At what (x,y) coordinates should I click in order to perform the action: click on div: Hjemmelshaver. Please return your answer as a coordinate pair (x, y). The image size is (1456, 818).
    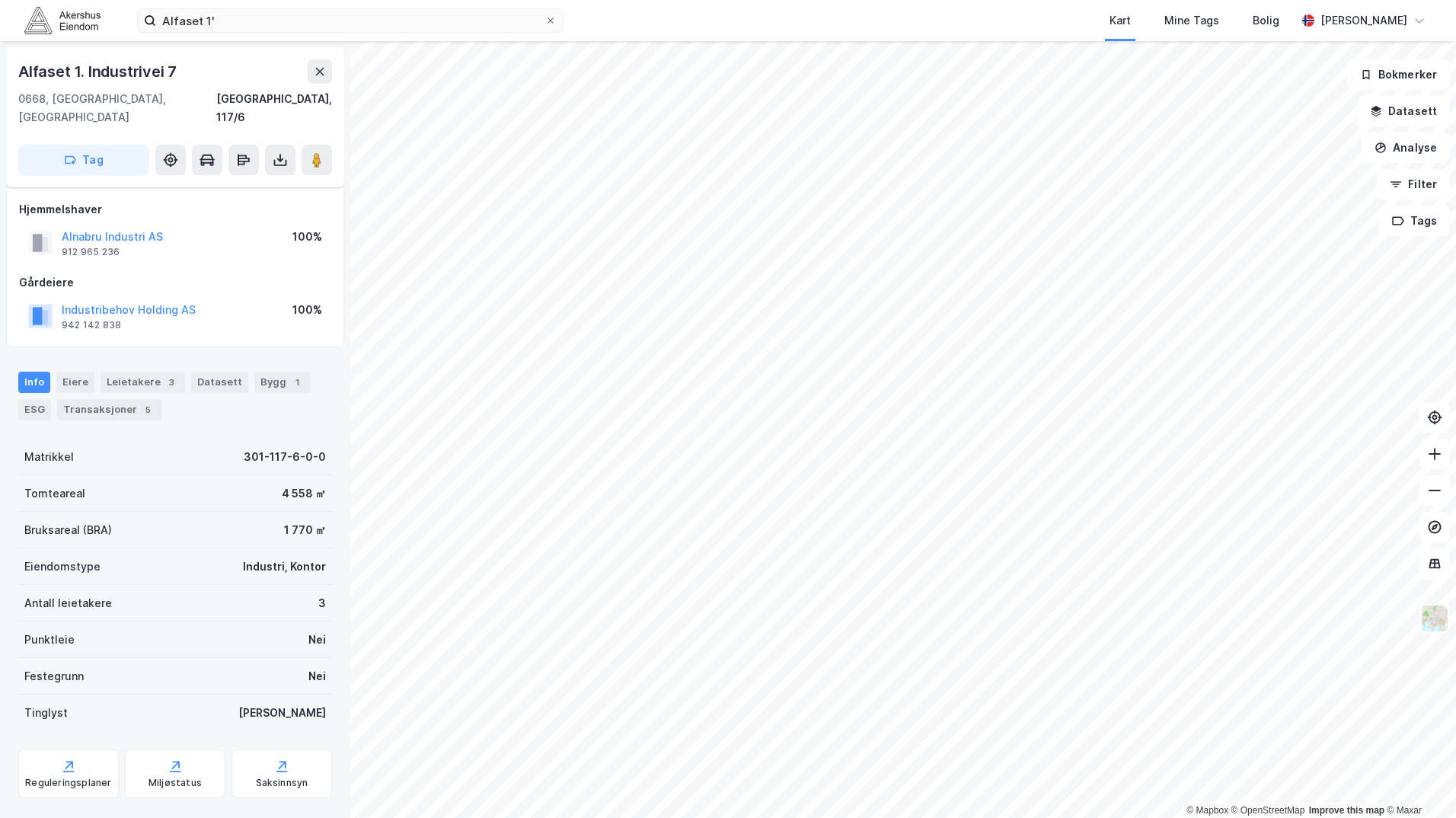
    Looking at the image, I should click on (175, 210).